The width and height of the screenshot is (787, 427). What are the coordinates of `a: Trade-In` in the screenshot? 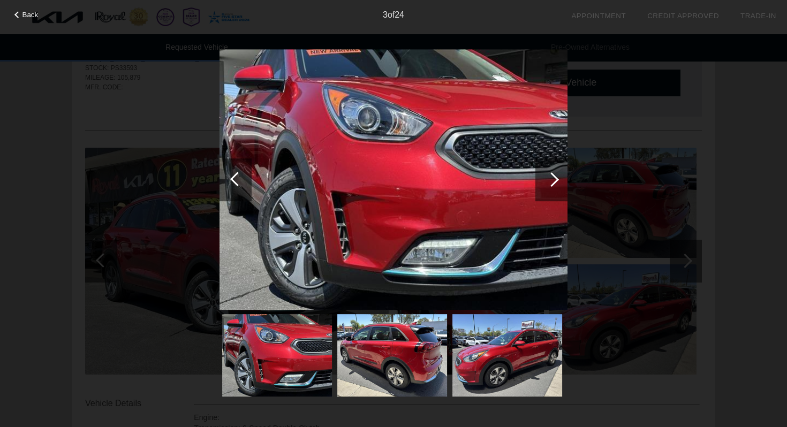 It's located at (758, 16).